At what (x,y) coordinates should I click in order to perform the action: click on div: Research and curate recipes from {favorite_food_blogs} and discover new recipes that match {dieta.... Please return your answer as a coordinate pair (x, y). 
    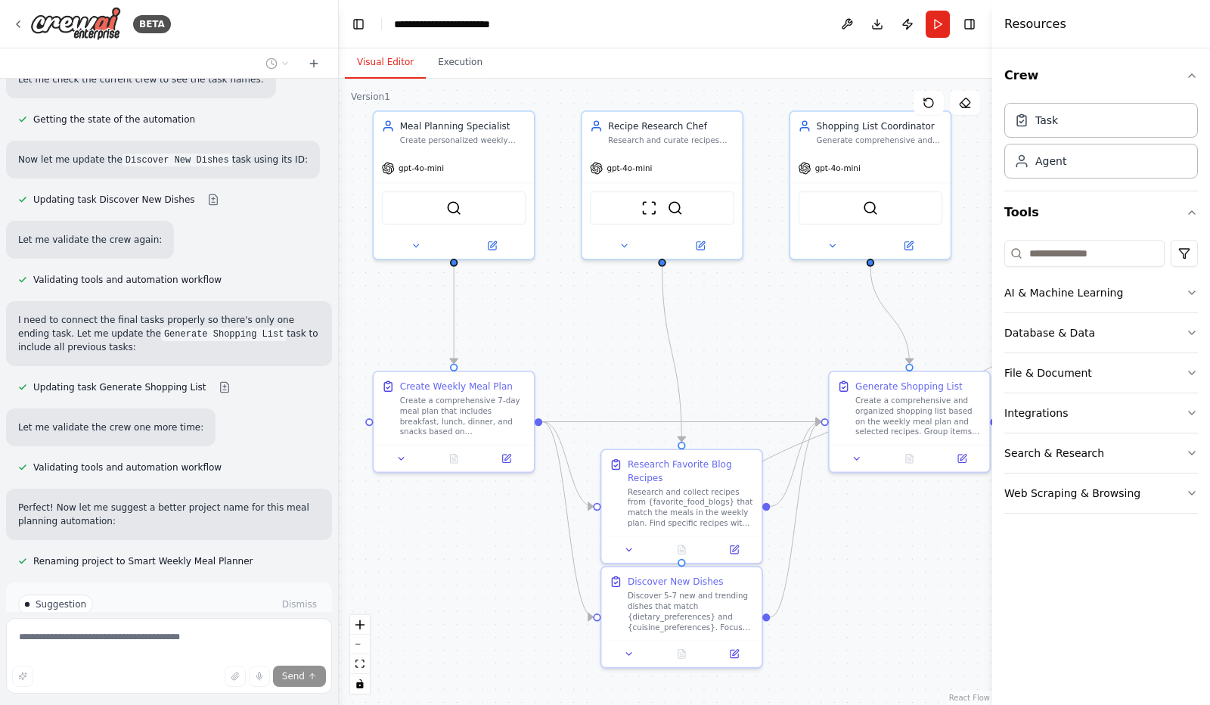
    Looking at the image, I should click on (671, 141).